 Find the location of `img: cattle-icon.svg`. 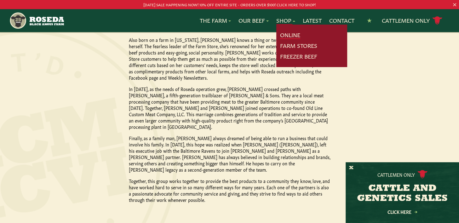

img: cattle-icon.svg is located at coordinates (422, 174).